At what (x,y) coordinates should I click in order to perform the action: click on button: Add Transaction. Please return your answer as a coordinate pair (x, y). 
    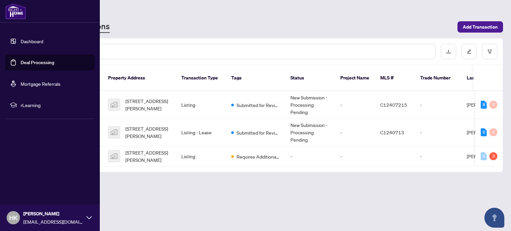
    Looking at the image, I should click on (480, 27).